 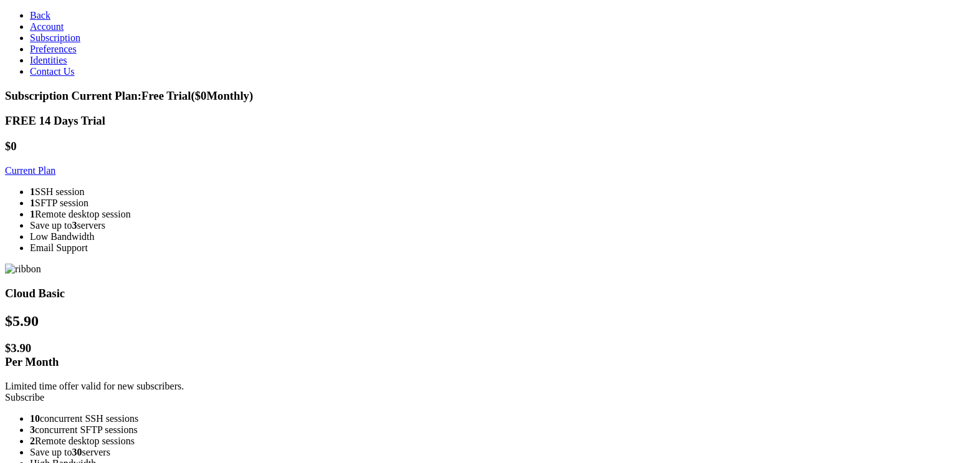 I want to click on span: Limited time offer valid for new subscribers., so click(x=94, y=386).